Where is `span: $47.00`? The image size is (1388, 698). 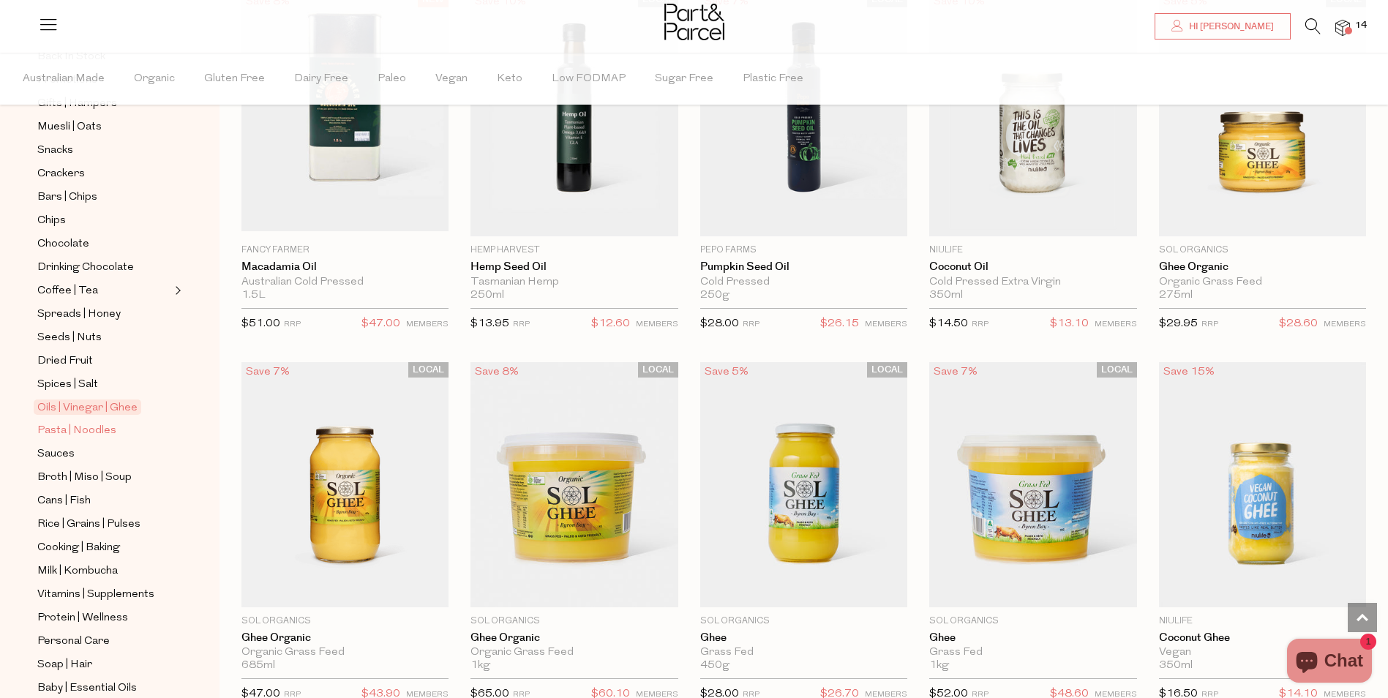 span: $47.00 is located at coordinates (380, 324).